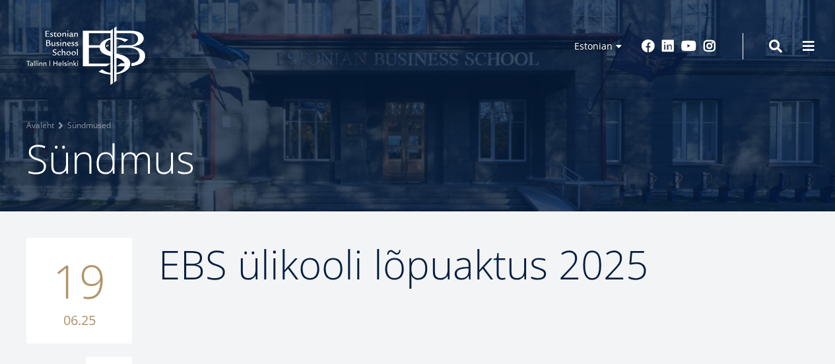  Describe the element at coordinates (89, 125) in the screenshot. I see `a: Sündmused` at that location.